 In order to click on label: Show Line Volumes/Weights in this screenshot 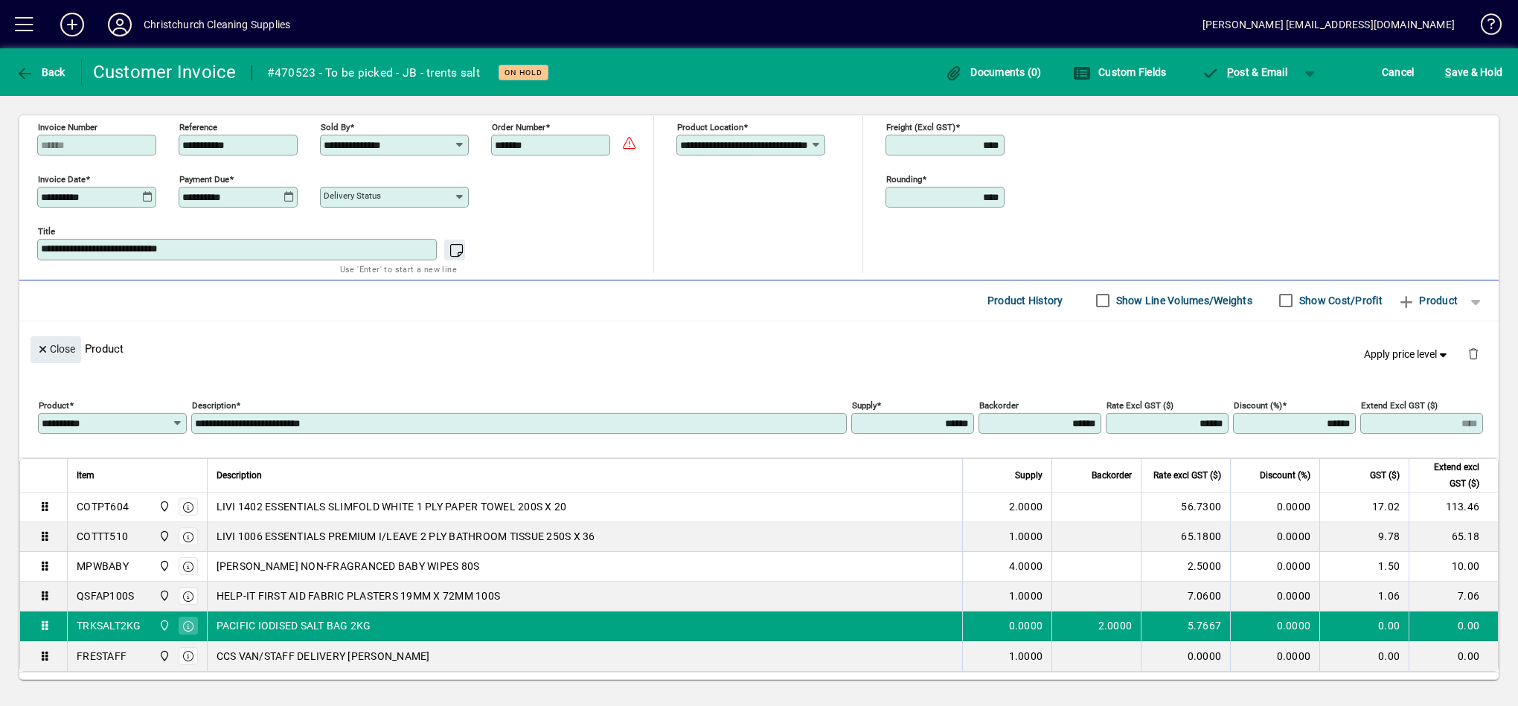, I will do `click(1182, 301)`.